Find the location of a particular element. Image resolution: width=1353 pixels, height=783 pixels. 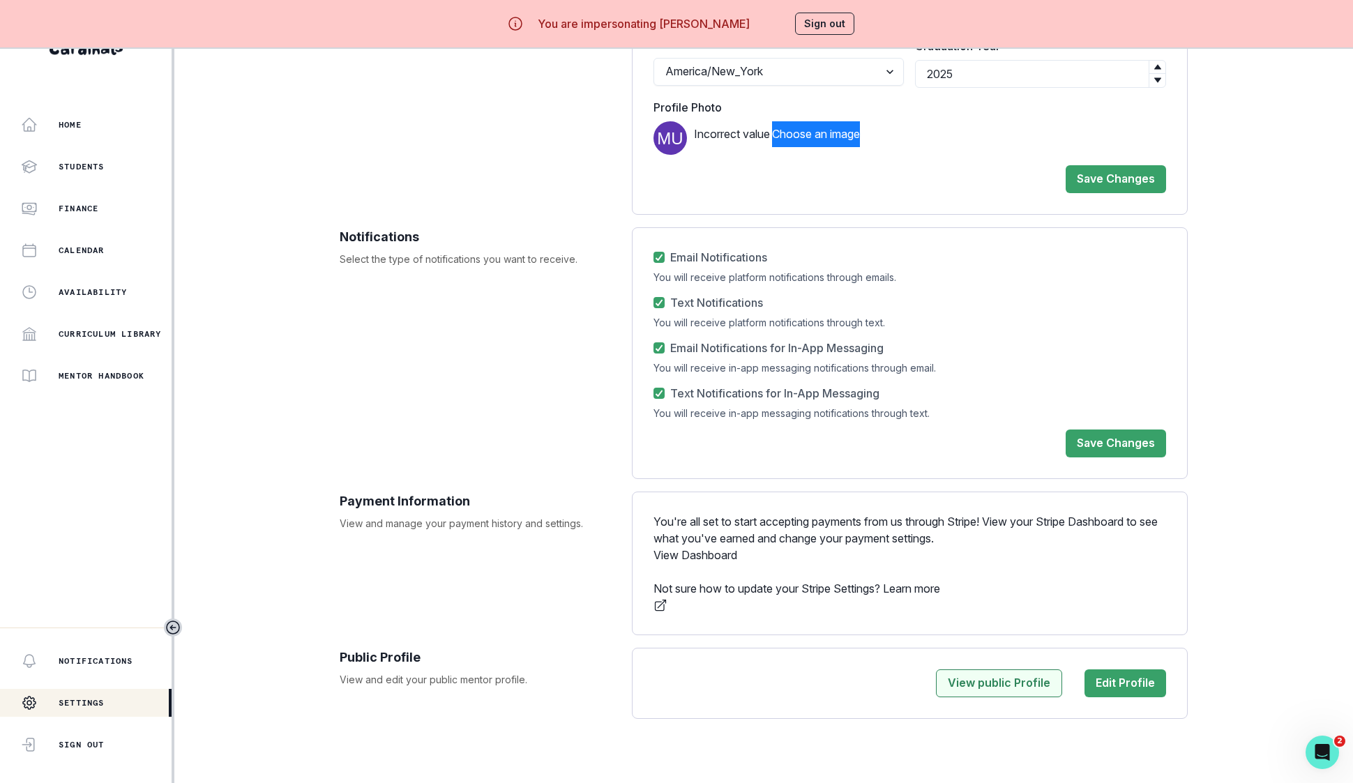

div: You will receive platform notifications through text. is located at coordinates (909, 322).